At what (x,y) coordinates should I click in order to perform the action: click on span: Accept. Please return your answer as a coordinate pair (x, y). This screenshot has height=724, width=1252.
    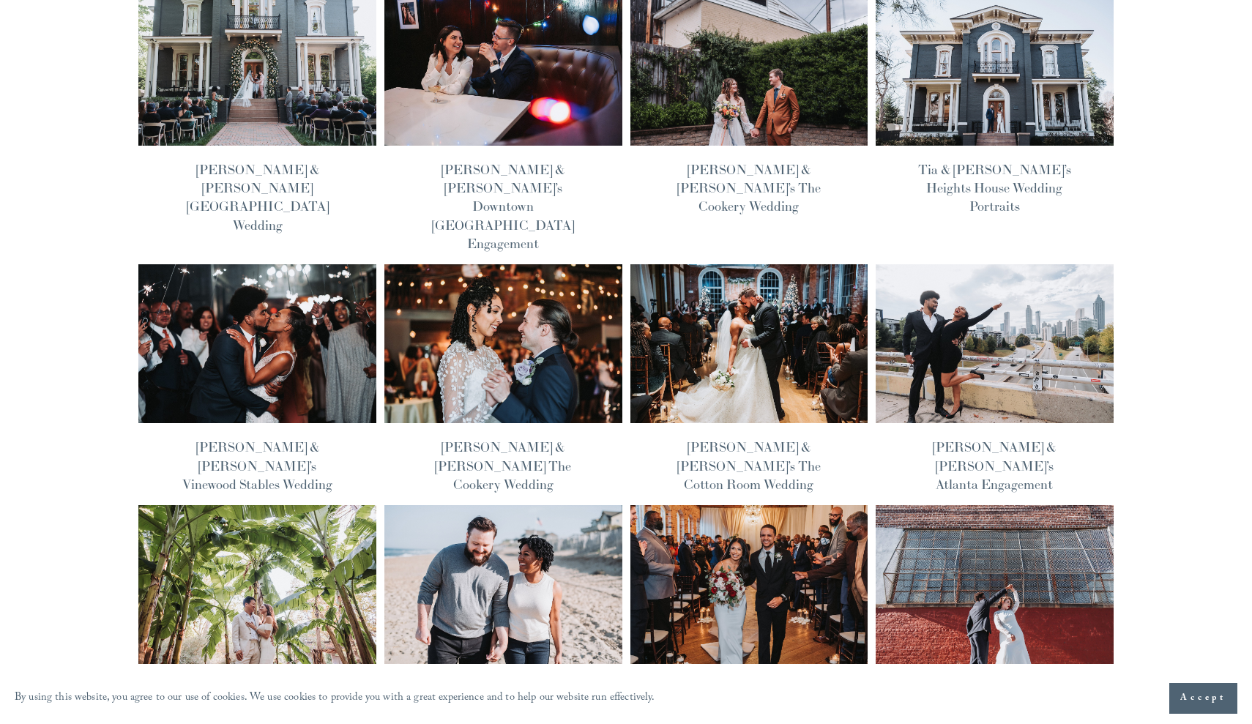
    Looking at the image, I should click on (1203, 698).